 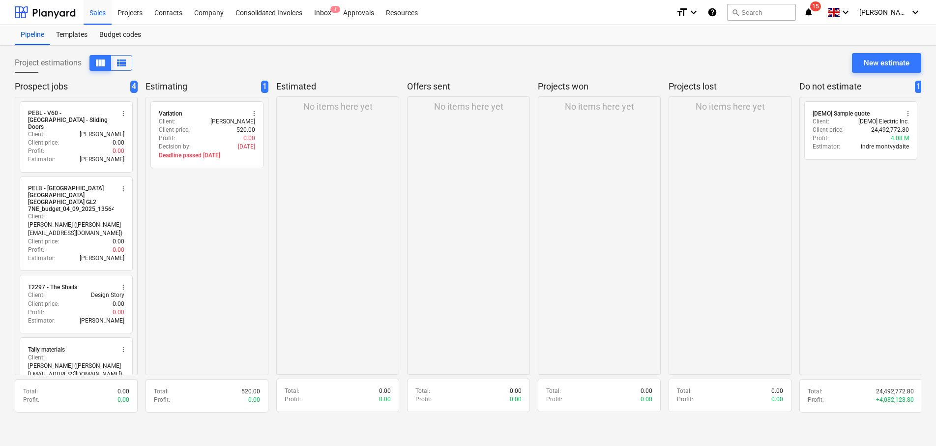 What do you see at coordinates (886, 63) in the screenshot?
I see `button: New estimate` at bounding box center [886, 63].